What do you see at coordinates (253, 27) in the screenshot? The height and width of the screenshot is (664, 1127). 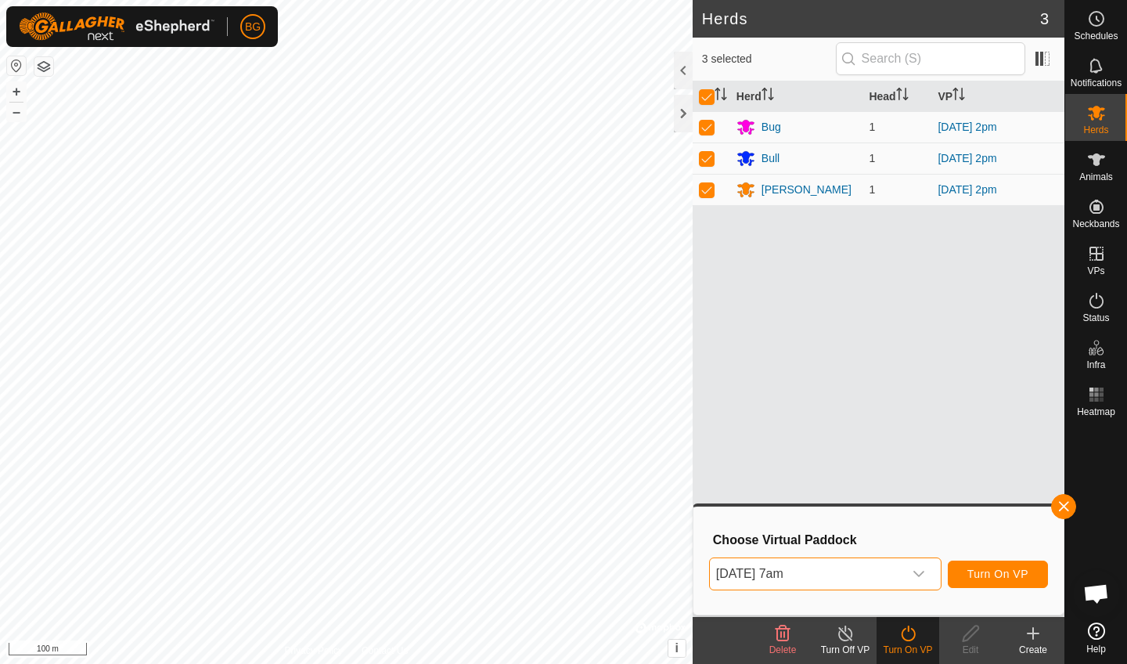 I see `span: BG` at bounding box center [253, 27].